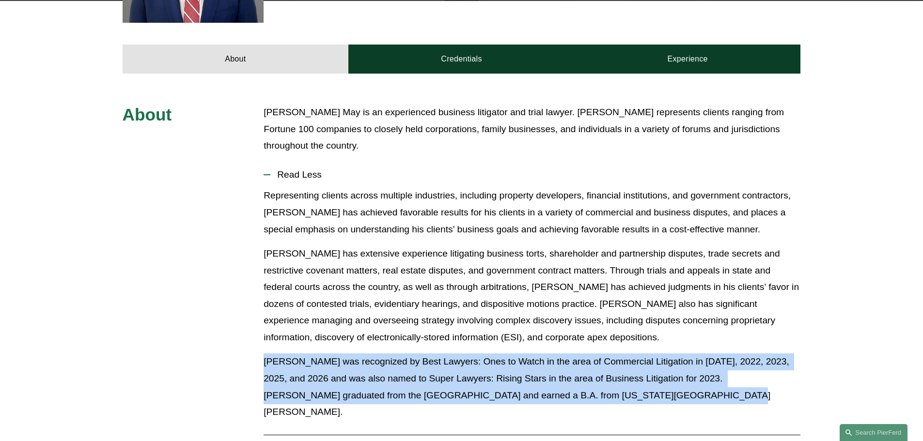 The width and height of the screenshot is (923, 441). What do you see at coordinates (532, 308) in the screenshot?
I see `div: Read Less` at bounding box center [532, 308].